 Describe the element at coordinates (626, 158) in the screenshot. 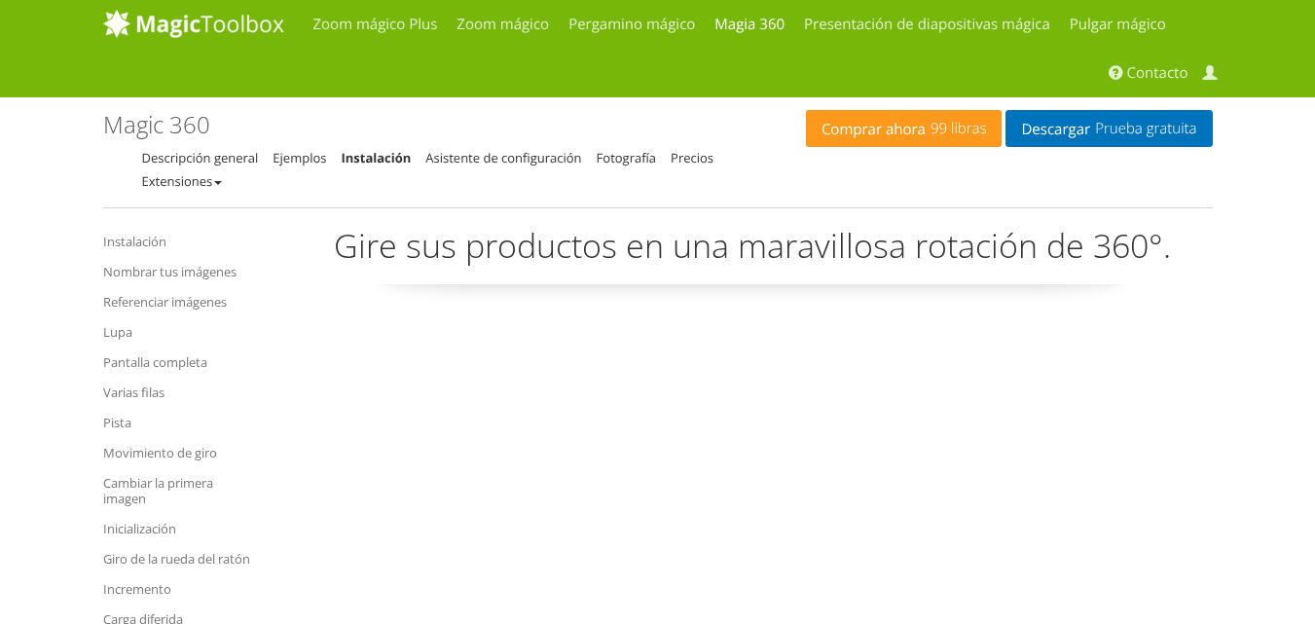

I see `a: Fotografía` at that location.